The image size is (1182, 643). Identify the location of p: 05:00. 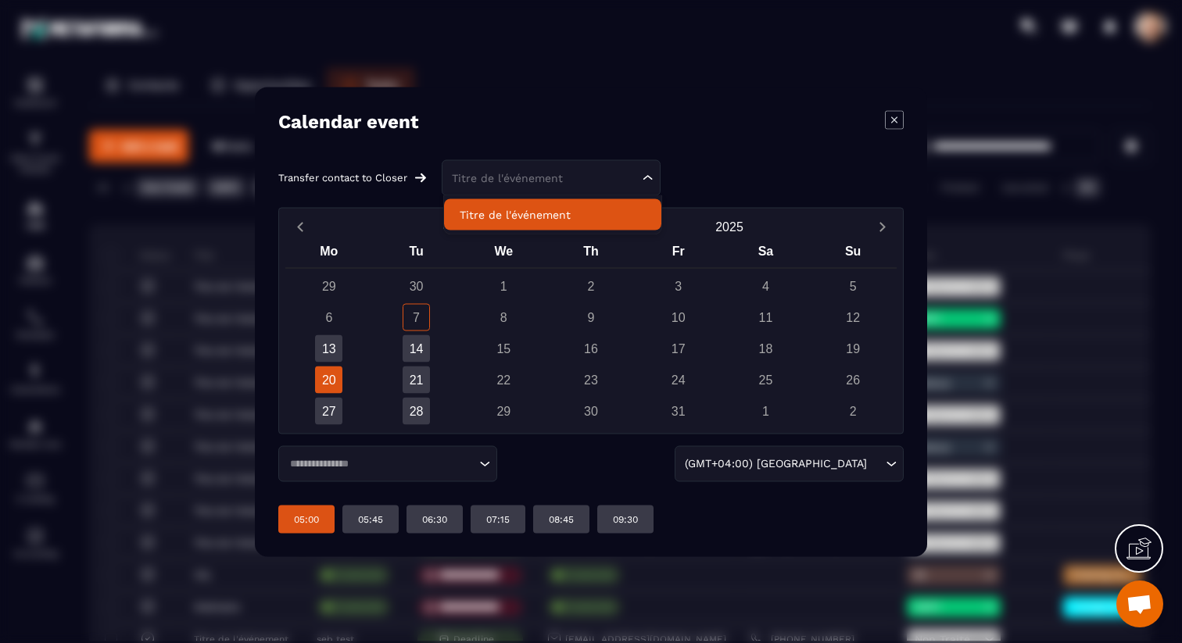
(306, 519).